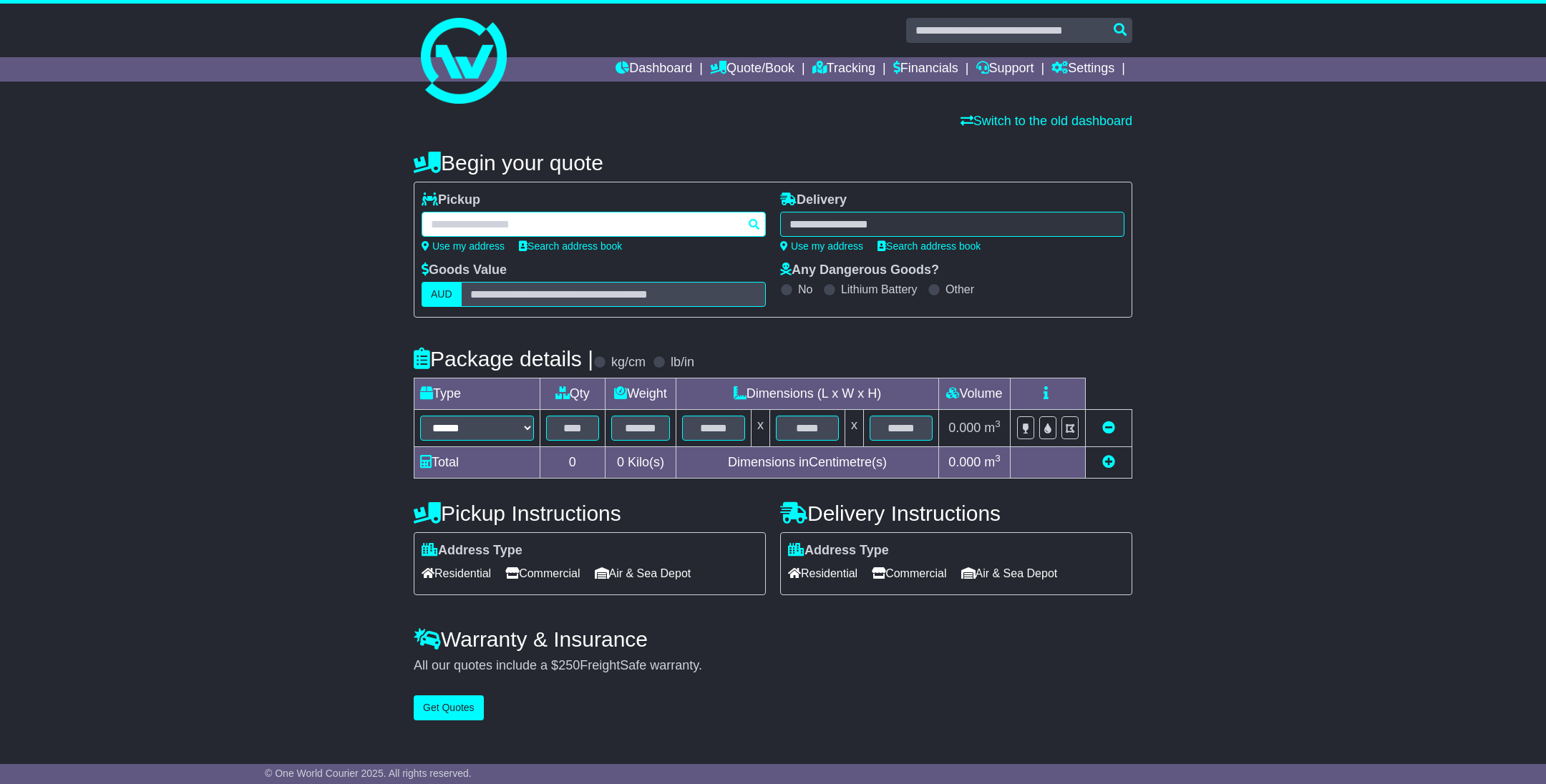 The height and width of the screenshot is (784, 1546). I want to click on label: Delivery, so click(813, 201).